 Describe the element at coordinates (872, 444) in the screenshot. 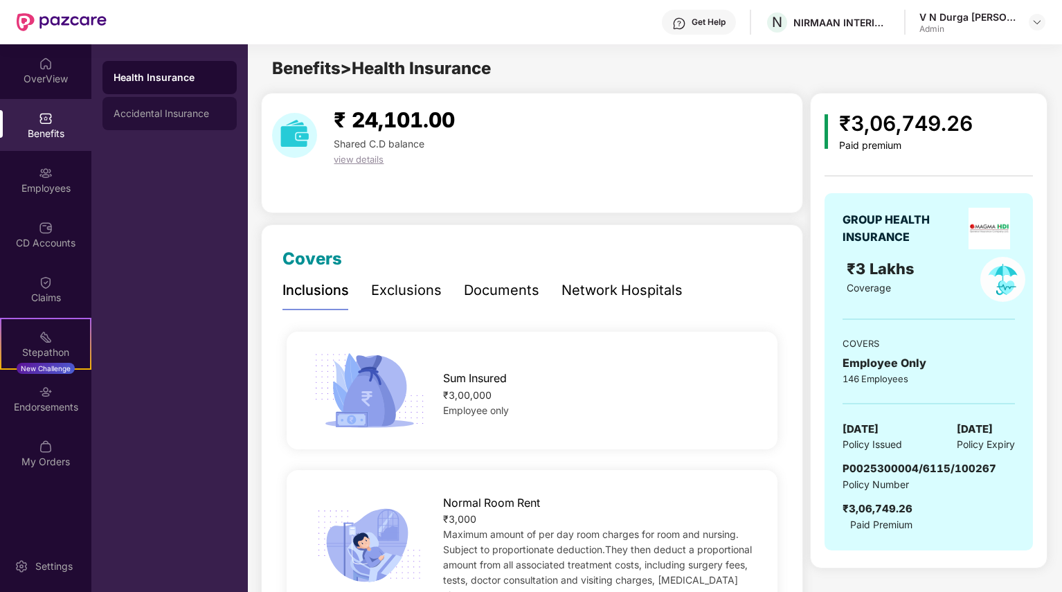

I see `span: Policy Issued` at that location.